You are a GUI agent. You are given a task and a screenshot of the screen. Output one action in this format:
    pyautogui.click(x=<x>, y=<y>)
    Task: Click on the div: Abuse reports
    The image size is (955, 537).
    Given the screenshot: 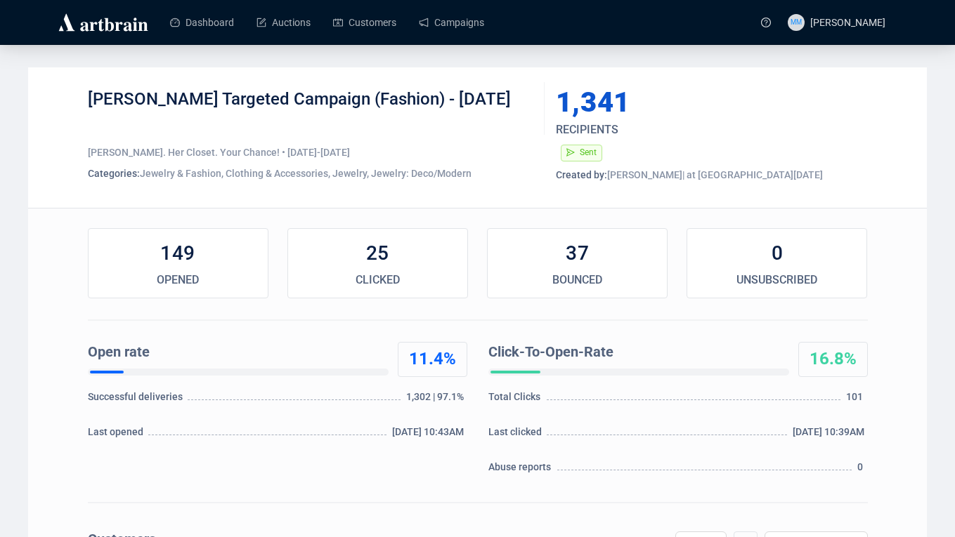 What is the action you would take?
    pyautogui.click(x=521, y=471)
    